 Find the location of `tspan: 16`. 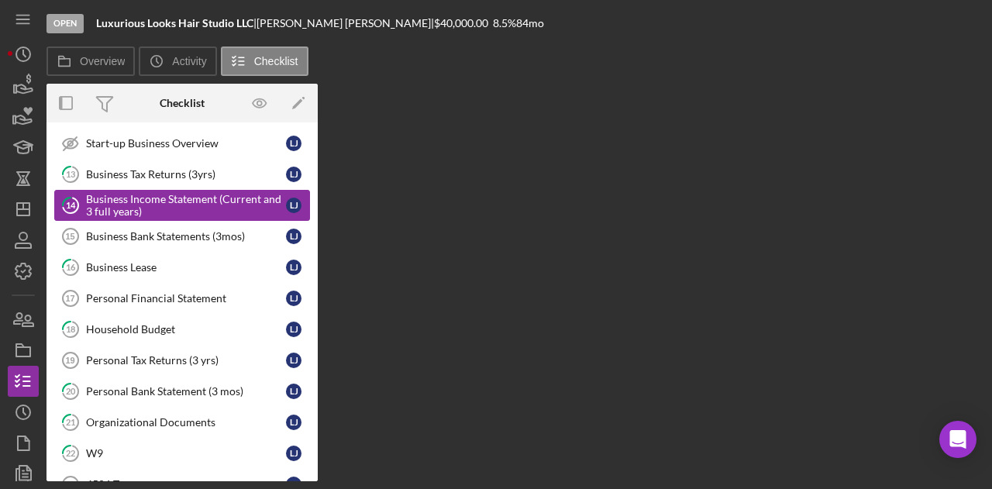

tspan: 16 is located at coordinates (71, 267).